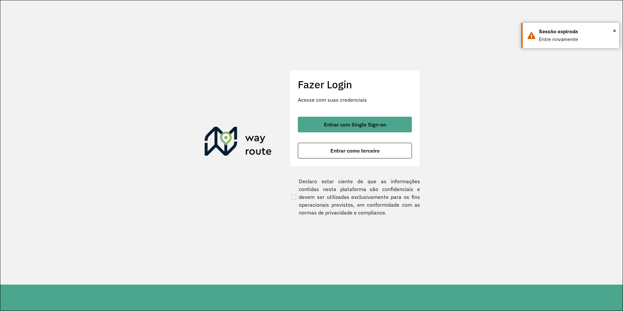 This screenshot has height=311, width=623. I want to click on span: Entrar como terceiro, so click(355, 151).